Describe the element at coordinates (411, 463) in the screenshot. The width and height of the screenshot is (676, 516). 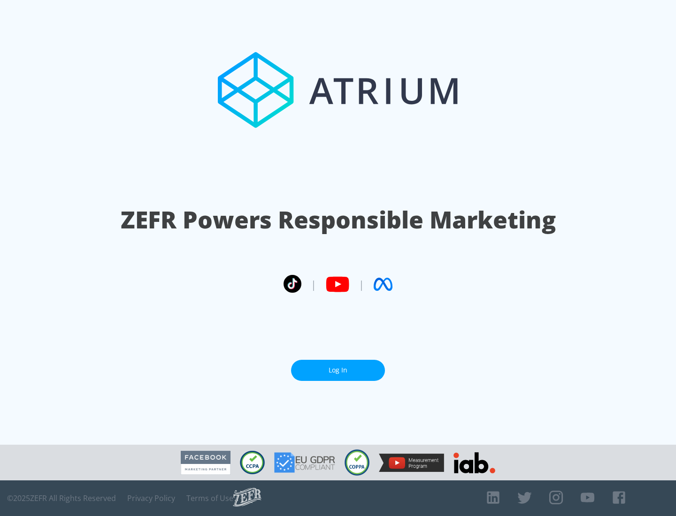
I see `img: YouTube Measurement Program` at that location.